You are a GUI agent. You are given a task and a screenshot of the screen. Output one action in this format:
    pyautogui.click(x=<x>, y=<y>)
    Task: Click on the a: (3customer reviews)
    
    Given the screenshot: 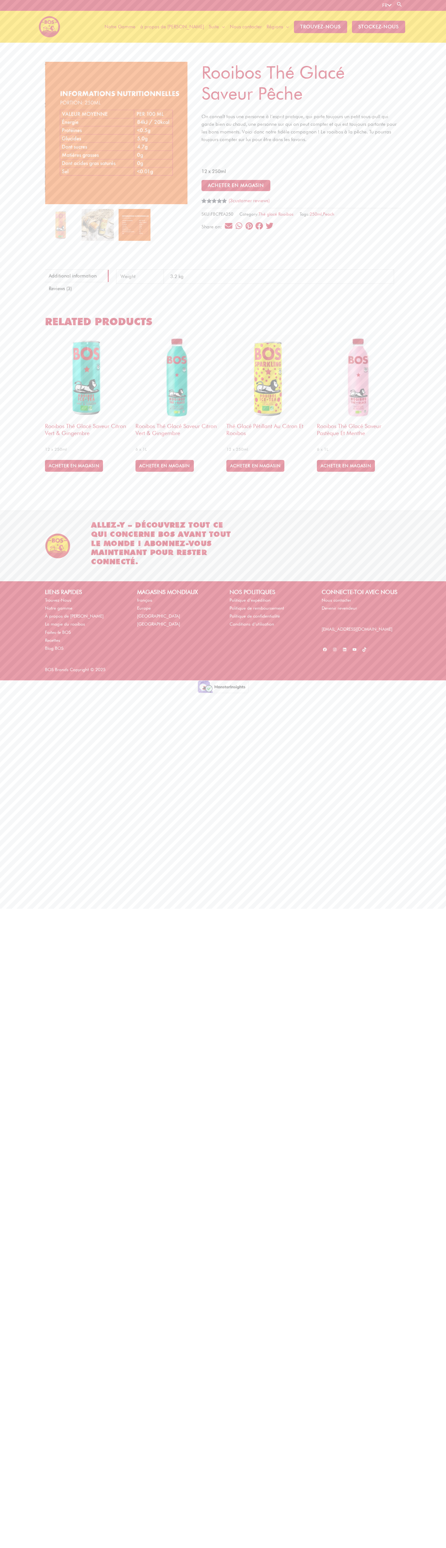 What is the action you would take?
    pyautogui.click(x=249, y=201)
    